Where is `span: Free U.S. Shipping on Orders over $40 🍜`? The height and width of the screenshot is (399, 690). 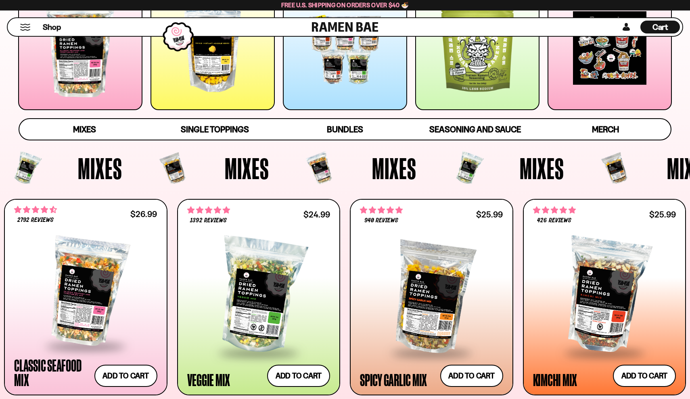 span: Free U.S. Shipping on Orders over $40 🍜 is located at coordinates (345, 5).